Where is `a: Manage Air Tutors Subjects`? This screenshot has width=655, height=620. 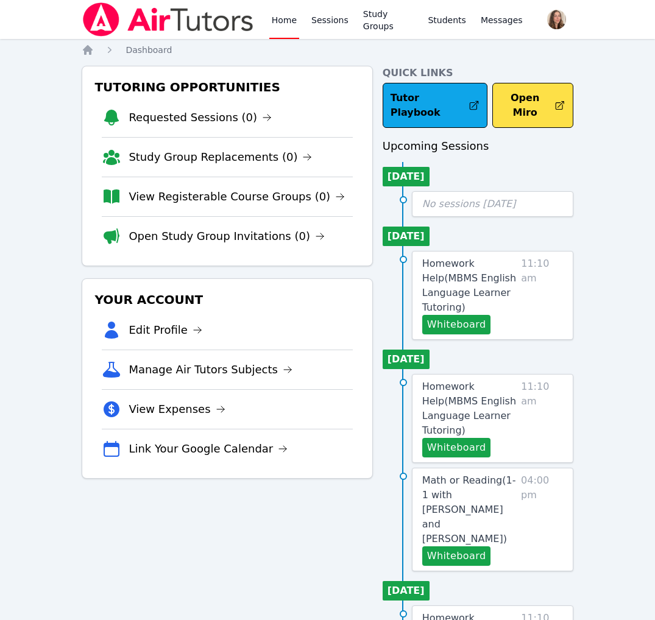 a: Manage Air Tutors Subjects is located at coordinates (210, 370).